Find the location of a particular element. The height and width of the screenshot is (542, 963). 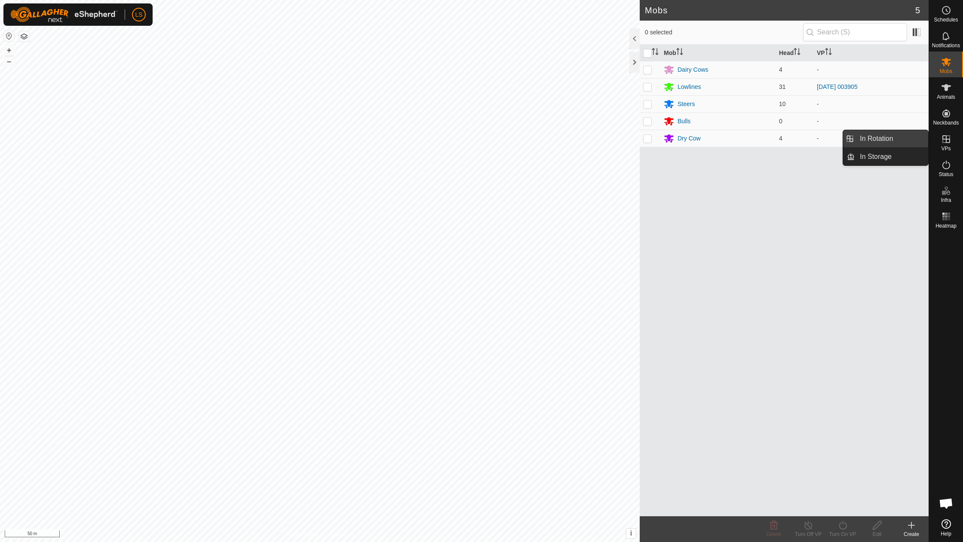

th: VP is located at coordinates (871, 53).